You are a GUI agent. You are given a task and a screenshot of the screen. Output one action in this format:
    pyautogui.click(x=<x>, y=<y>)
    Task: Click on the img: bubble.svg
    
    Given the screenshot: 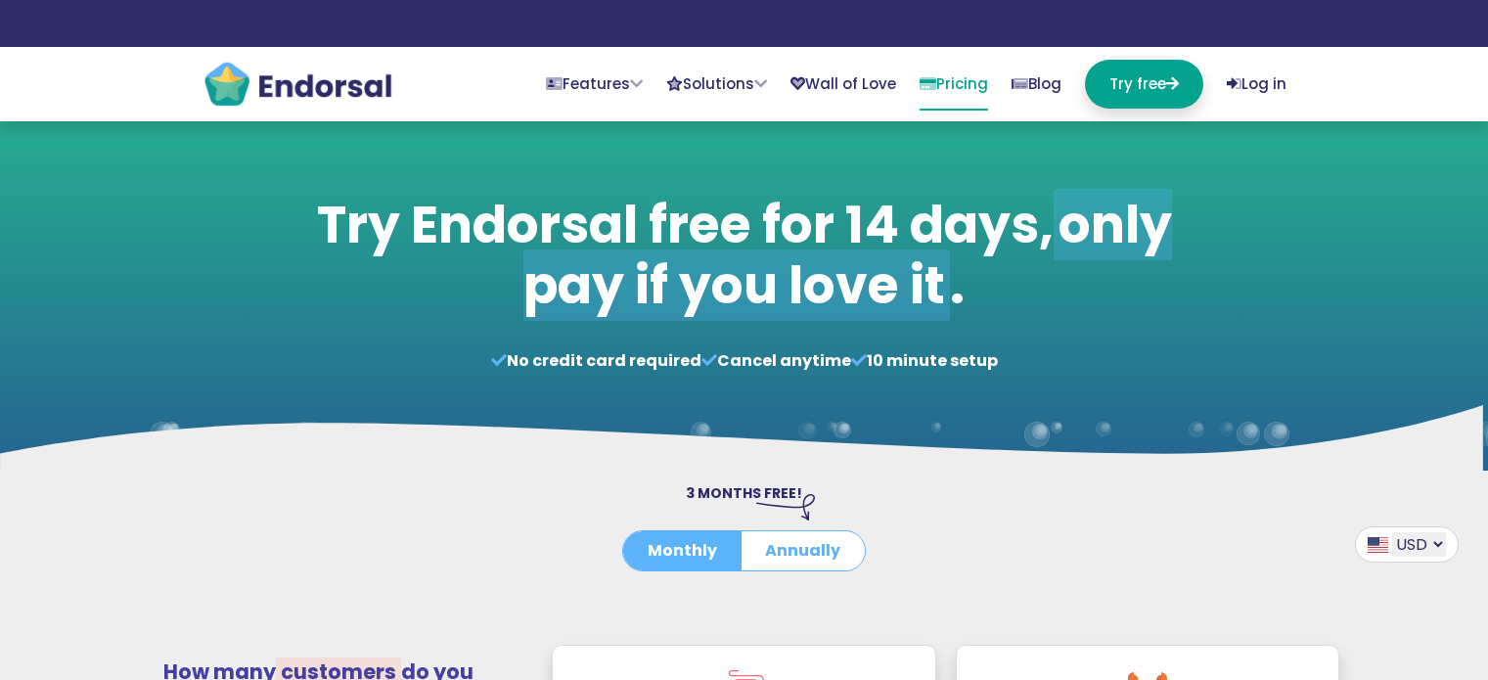 What is the action you would take?
    pyautogui.click(x=179, y=363)
    